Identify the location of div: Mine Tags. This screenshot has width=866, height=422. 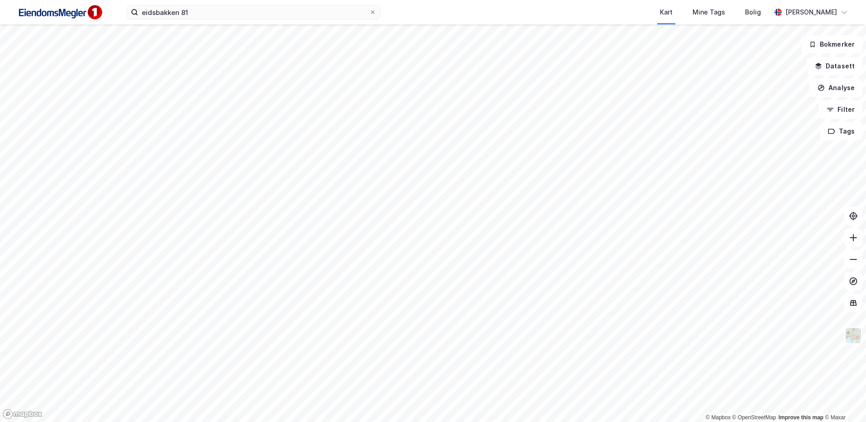
(709, 12).